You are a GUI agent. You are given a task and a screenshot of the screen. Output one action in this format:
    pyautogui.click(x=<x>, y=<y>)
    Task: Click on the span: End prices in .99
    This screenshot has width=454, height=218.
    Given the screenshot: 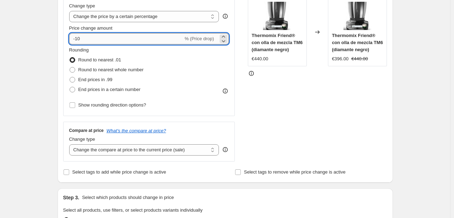 What is the action you would take?
    pyautogui.click(x=95, y=79)
    